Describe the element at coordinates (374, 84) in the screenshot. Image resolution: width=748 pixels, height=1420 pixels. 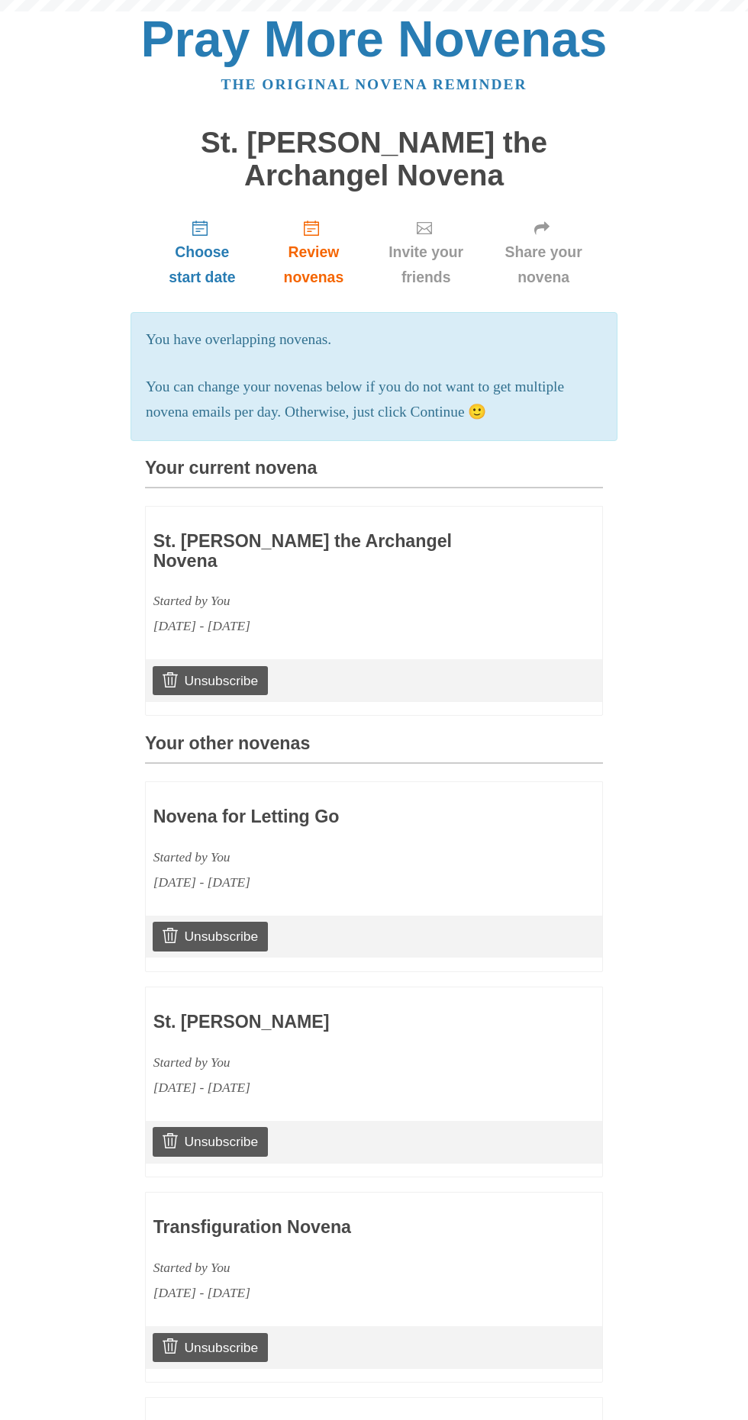
I see `a: The original novena reminder` at that location.